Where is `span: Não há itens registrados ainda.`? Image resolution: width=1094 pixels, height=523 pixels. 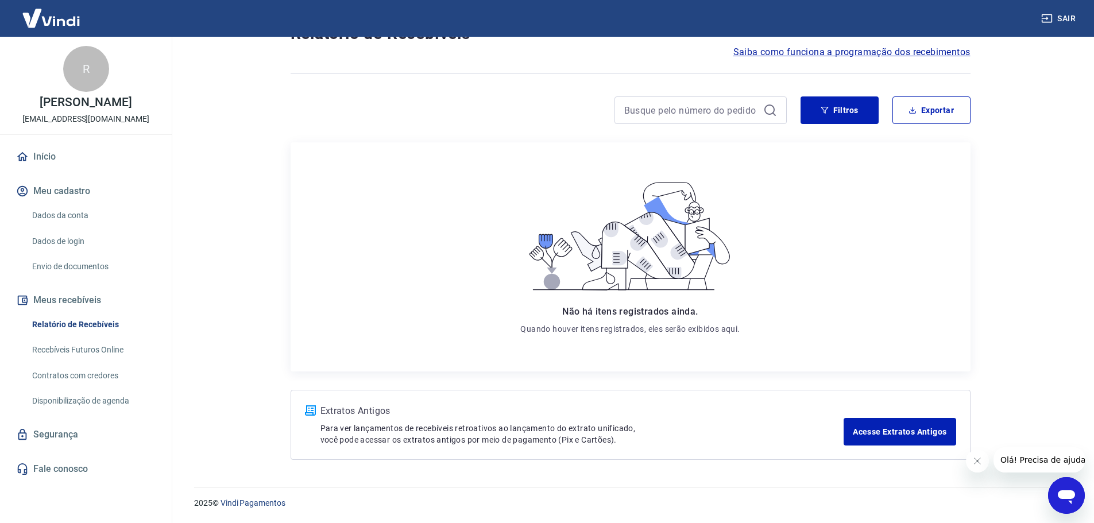
span: Não há itens registrados ainda. is located at coordinates (630, 311).